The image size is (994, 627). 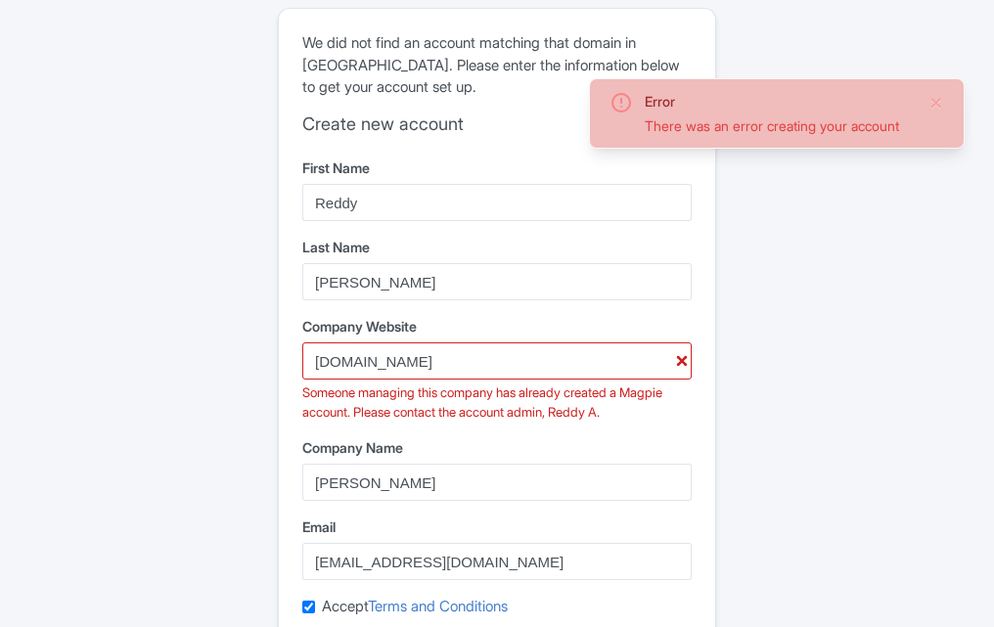 I want to click on label: Email, so click(x=497, y=526).